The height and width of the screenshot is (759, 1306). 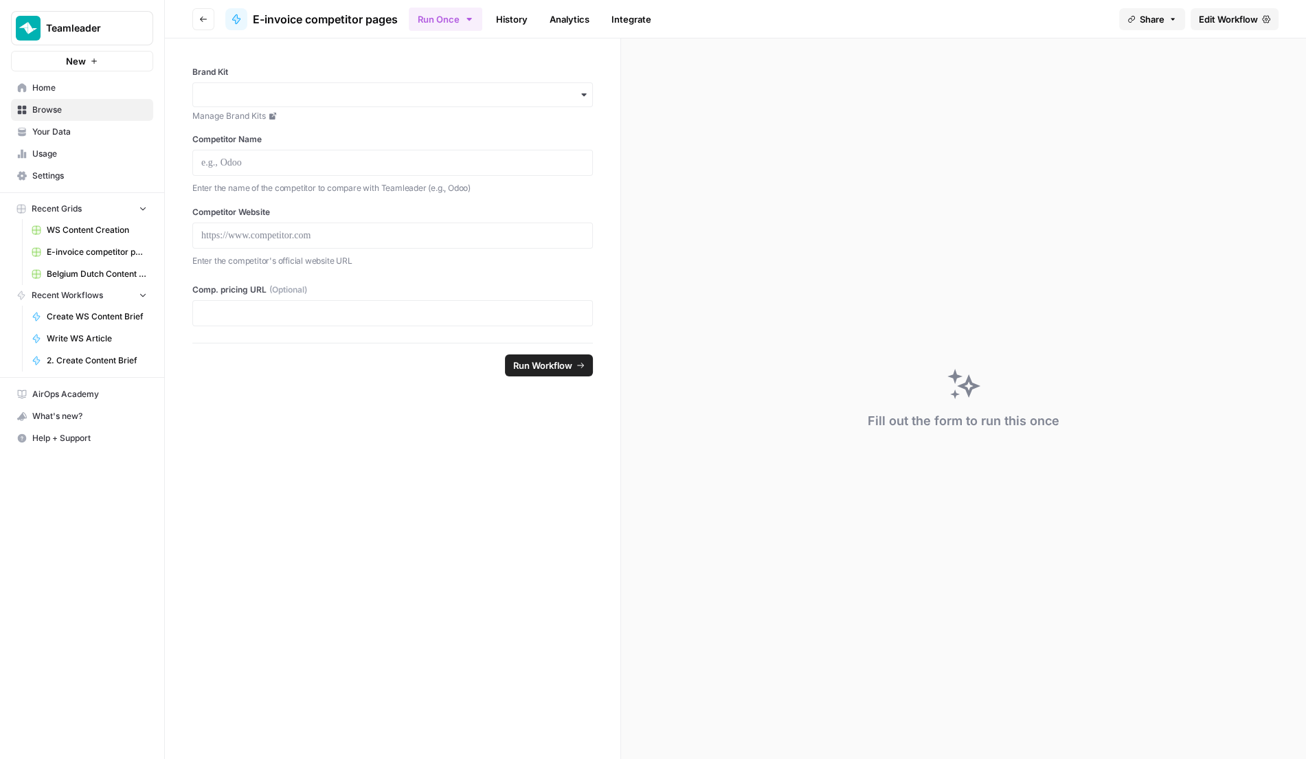 I want to click on span: Teamleader, so click(x=87, y=28).